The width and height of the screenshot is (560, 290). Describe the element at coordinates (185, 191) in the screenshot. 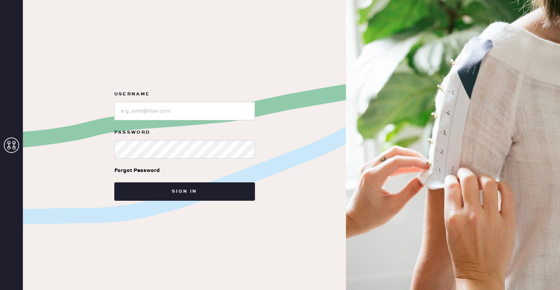

I see `button: Sign in` at that location.